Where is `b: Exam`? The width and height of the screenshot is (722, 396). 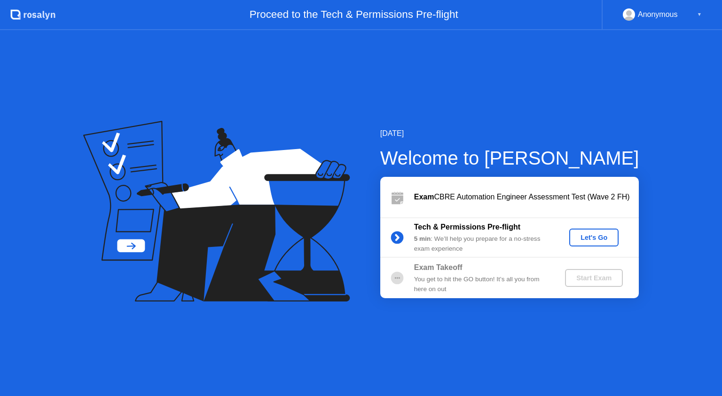
b: Exam is located at coordinates (424, 196).